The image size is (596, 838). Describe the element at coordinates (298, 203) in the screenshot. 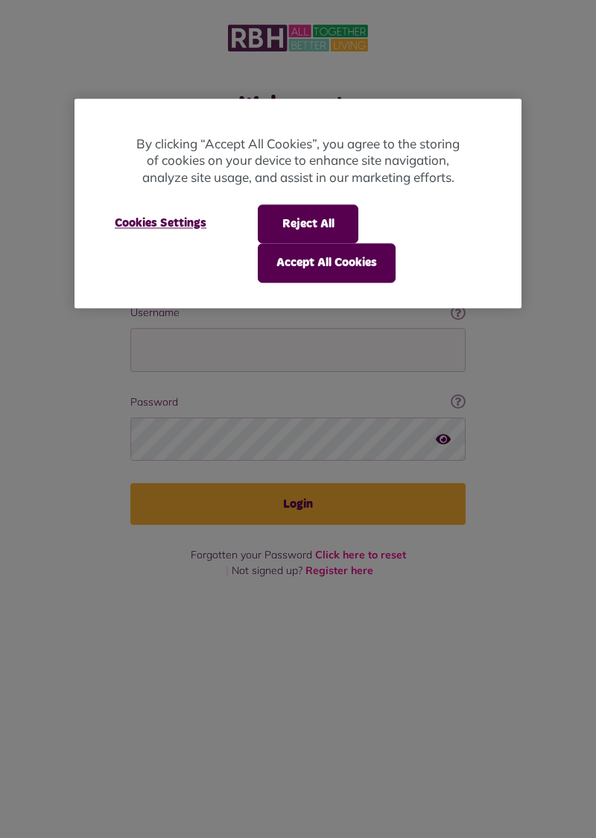

I see `div: Privacy` at that location.